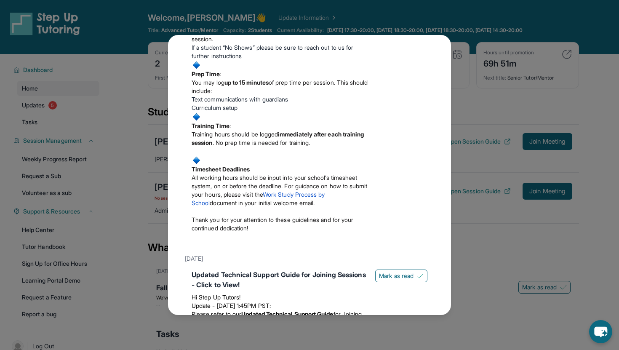  What do you see at coordinates (280, 280) in the screenshot?
I see `div: Updated Technical Support Guide for Joining Sessions - Click to View!` at bounding box center [280, 280].